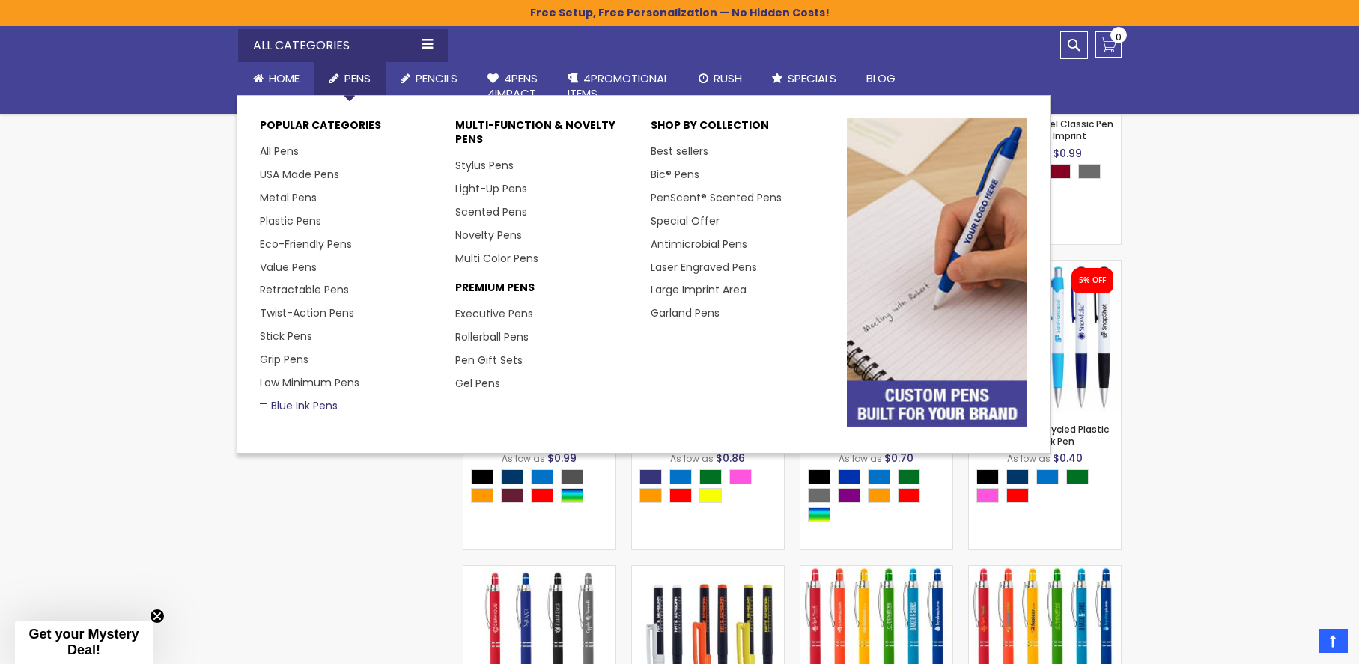 The width and height of the screenshot is (1359, 664). I want to click on span: Pencils, so click(436, 78).